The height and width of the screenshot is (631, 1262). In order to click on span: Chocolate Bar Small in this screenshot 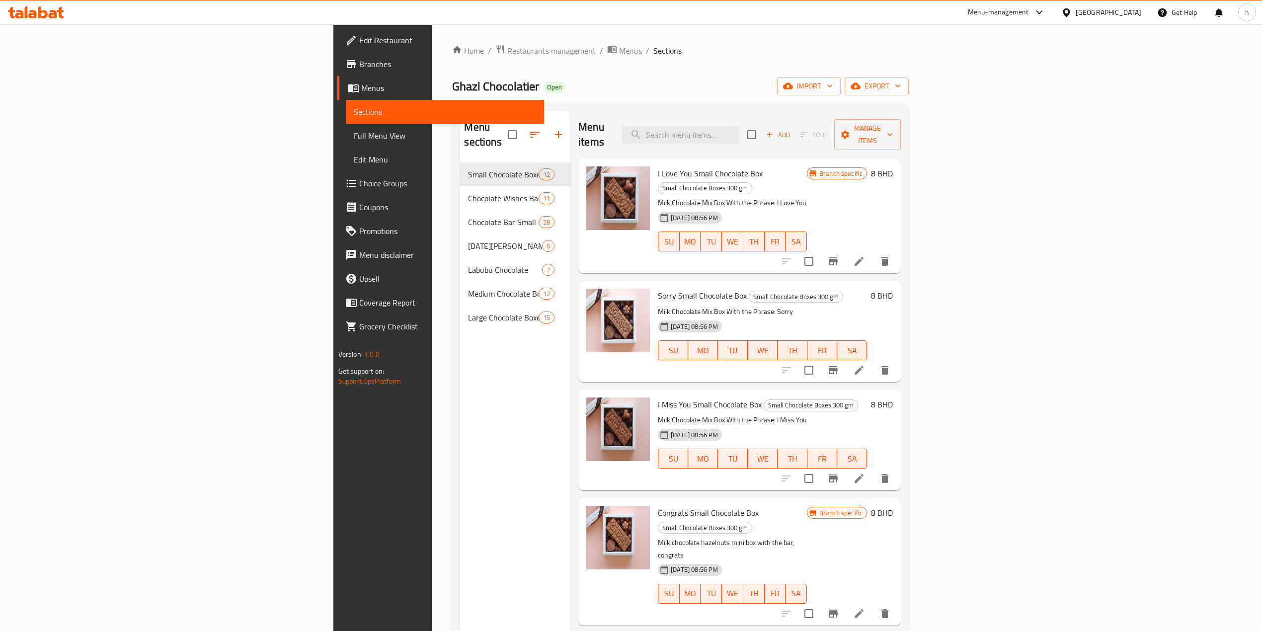, I will do `click(503, 222)`.